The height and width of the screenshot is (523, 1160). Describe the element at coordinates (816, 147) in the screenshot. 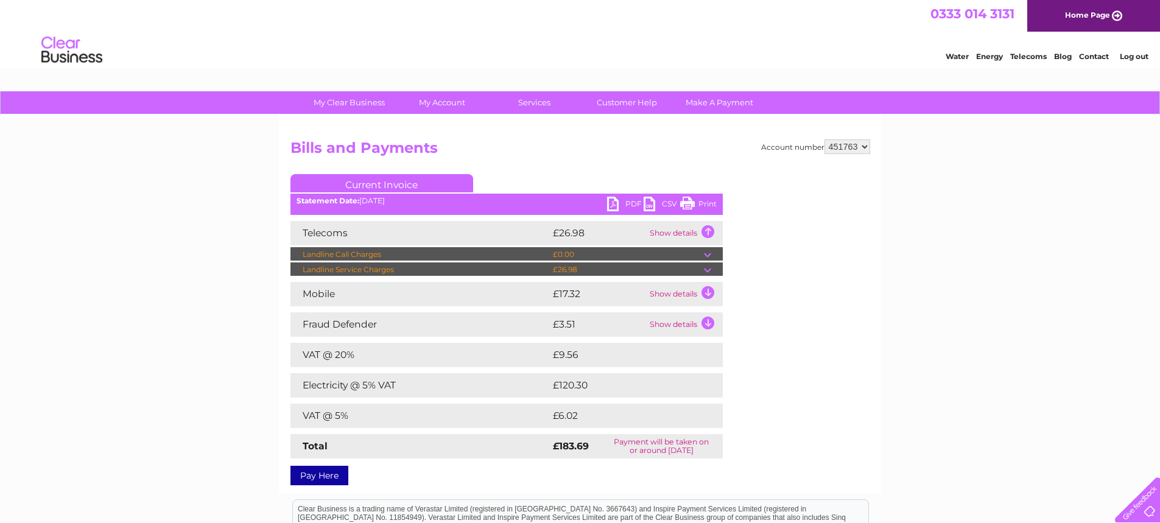

I see `div: Account number` at that location.